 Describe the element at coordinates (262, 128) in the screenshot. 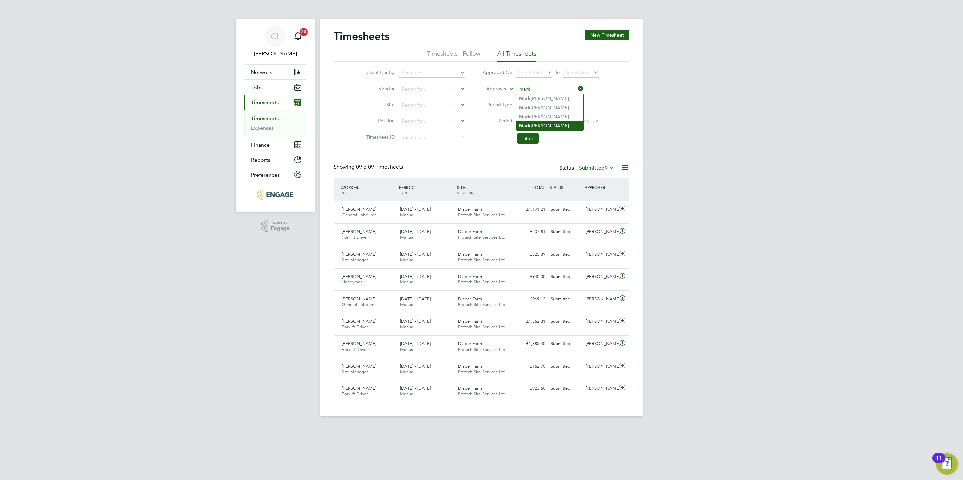

I see `a: Expenses` at that location.